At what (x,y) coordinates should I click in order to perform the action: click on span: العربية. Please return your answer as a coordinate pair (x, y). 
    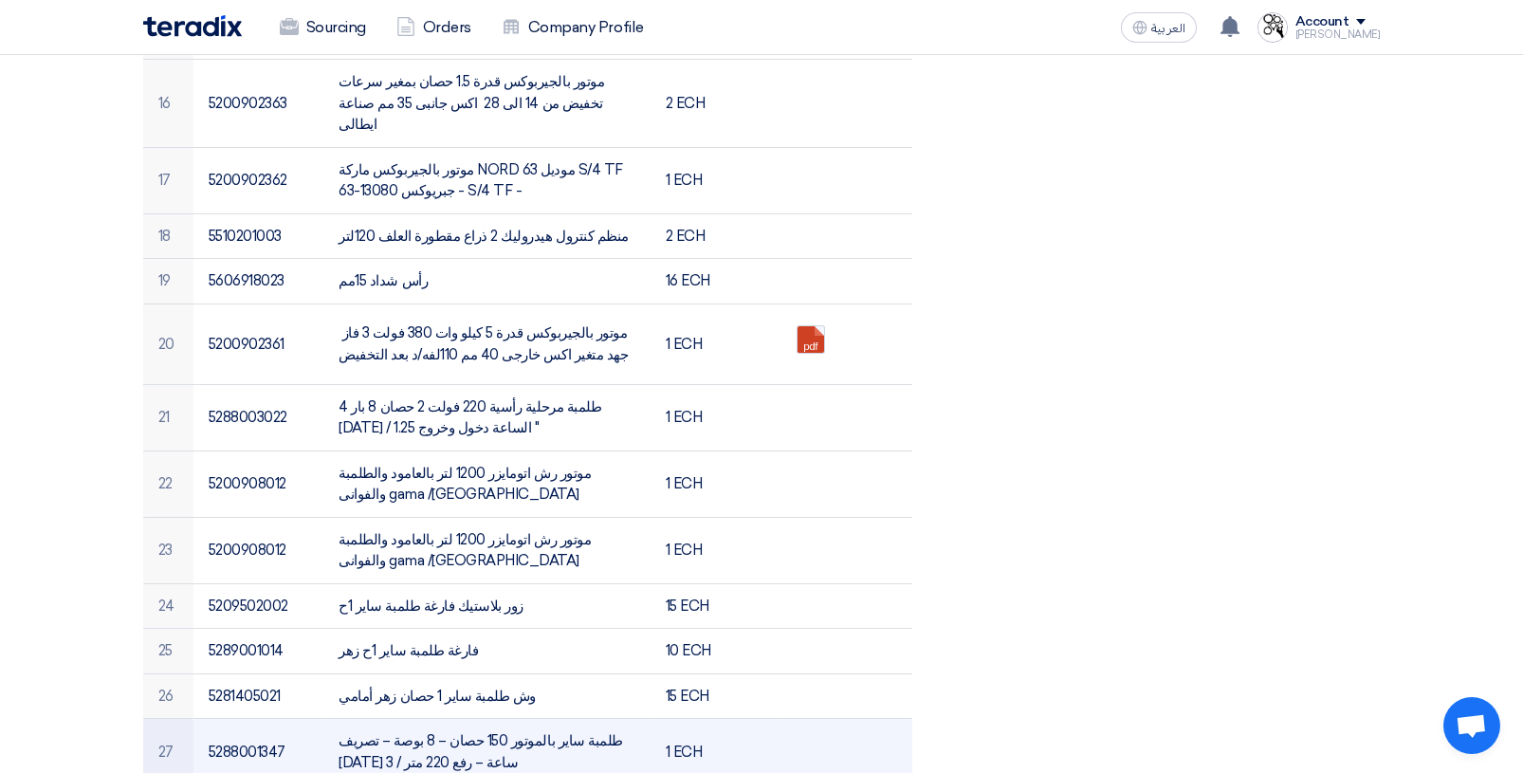
    Looking at the image, I should click on (1168, 28).